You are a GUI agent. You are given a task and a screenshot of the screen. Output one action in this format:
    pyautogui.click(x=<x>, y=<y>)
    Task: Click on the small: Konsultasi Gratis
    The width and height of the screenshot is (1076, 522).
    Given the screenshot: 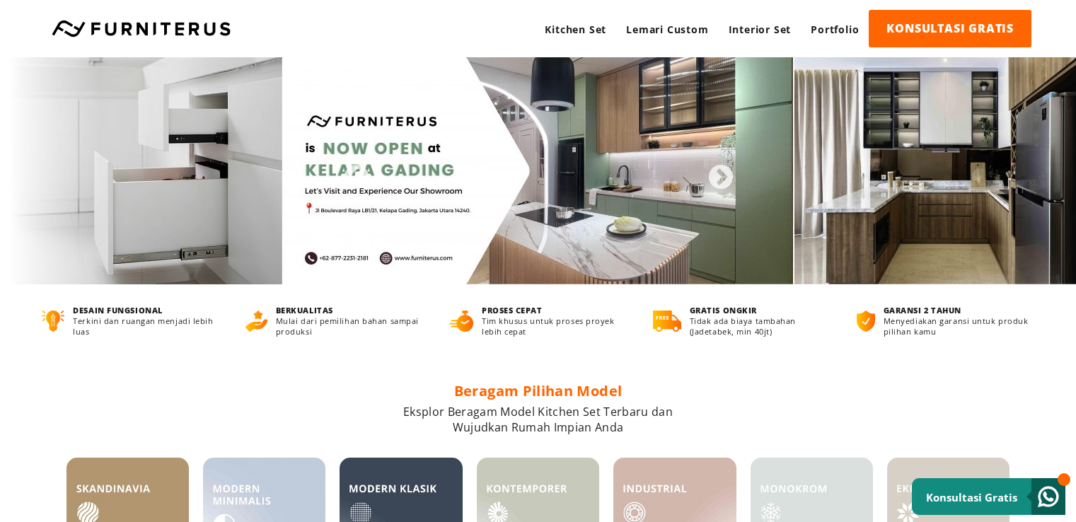 What is the action you would take?
    pyautogui.click(x=971, y=497)
    